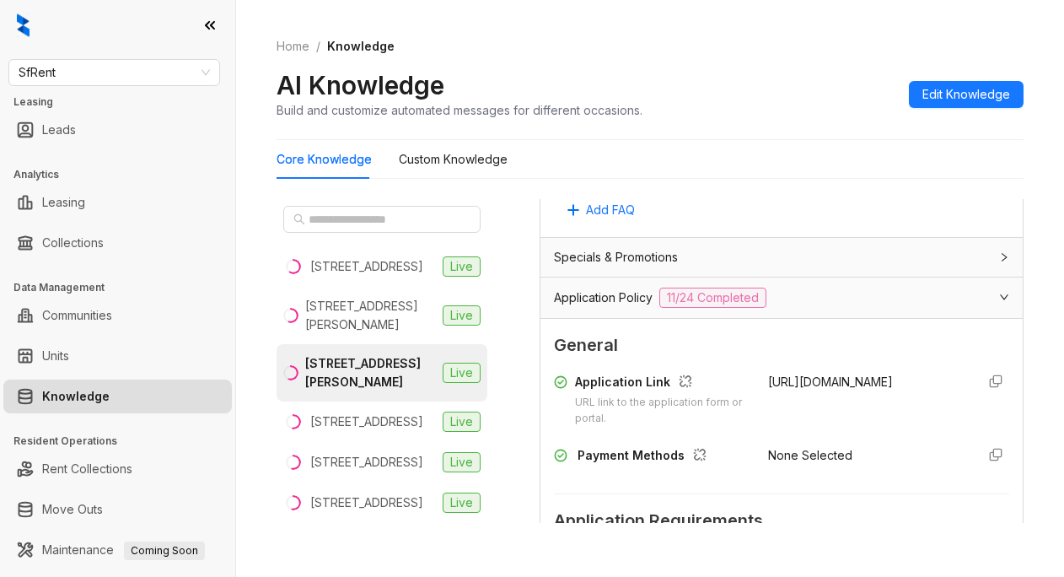 The image size is (1064, 577). I want to click on span: Specials & Promotions, so click(615, 257).